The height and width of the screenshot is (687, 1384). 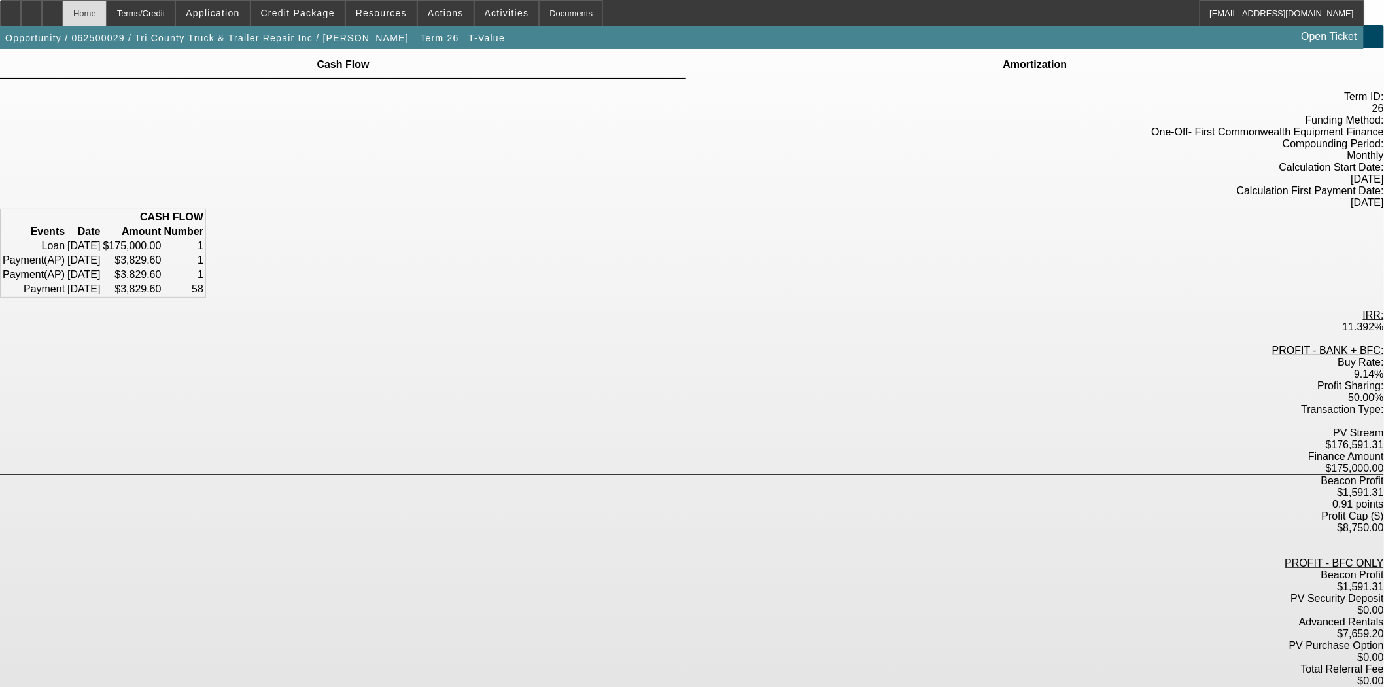 I want to click on button: Actions, so click(x=446, y=13).